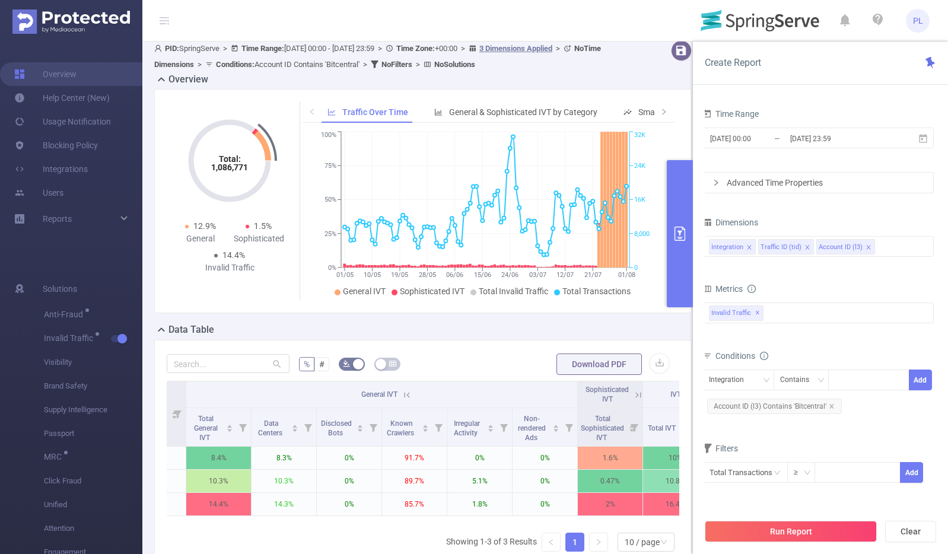 The image size is (948, 554). Describe the element at coordinates (172, 48) in the screenshot. I see `b: PID:` at that location.